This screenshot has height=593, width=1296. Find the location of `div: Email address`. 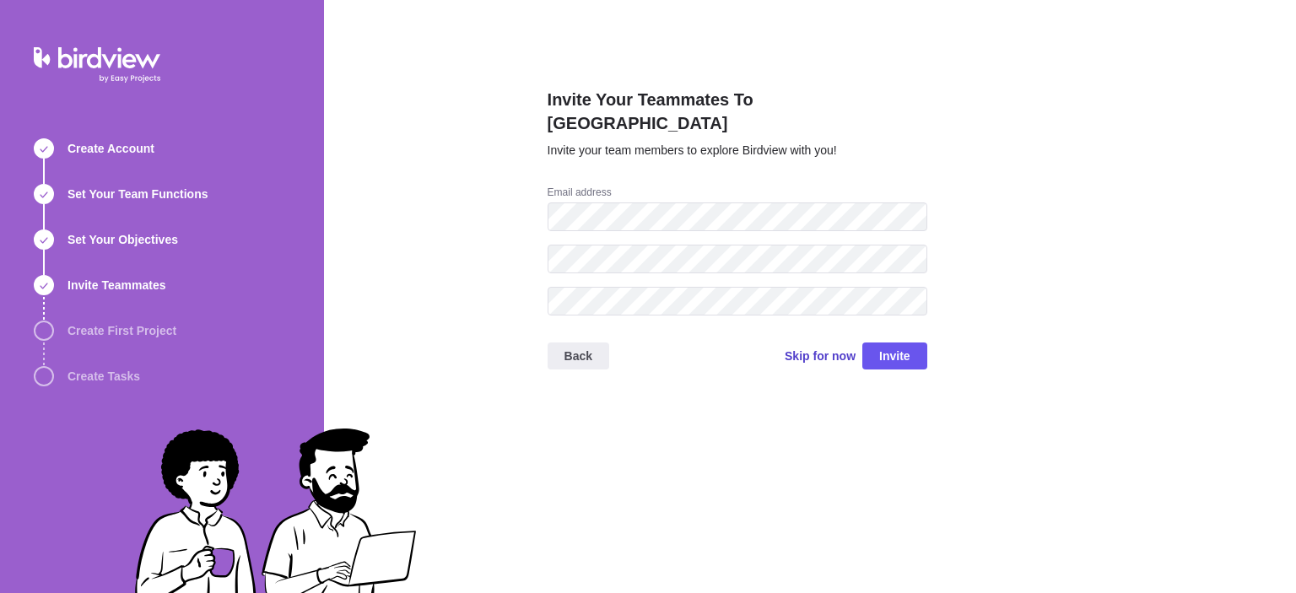

div: Email address is located at coordinates (738, 194).